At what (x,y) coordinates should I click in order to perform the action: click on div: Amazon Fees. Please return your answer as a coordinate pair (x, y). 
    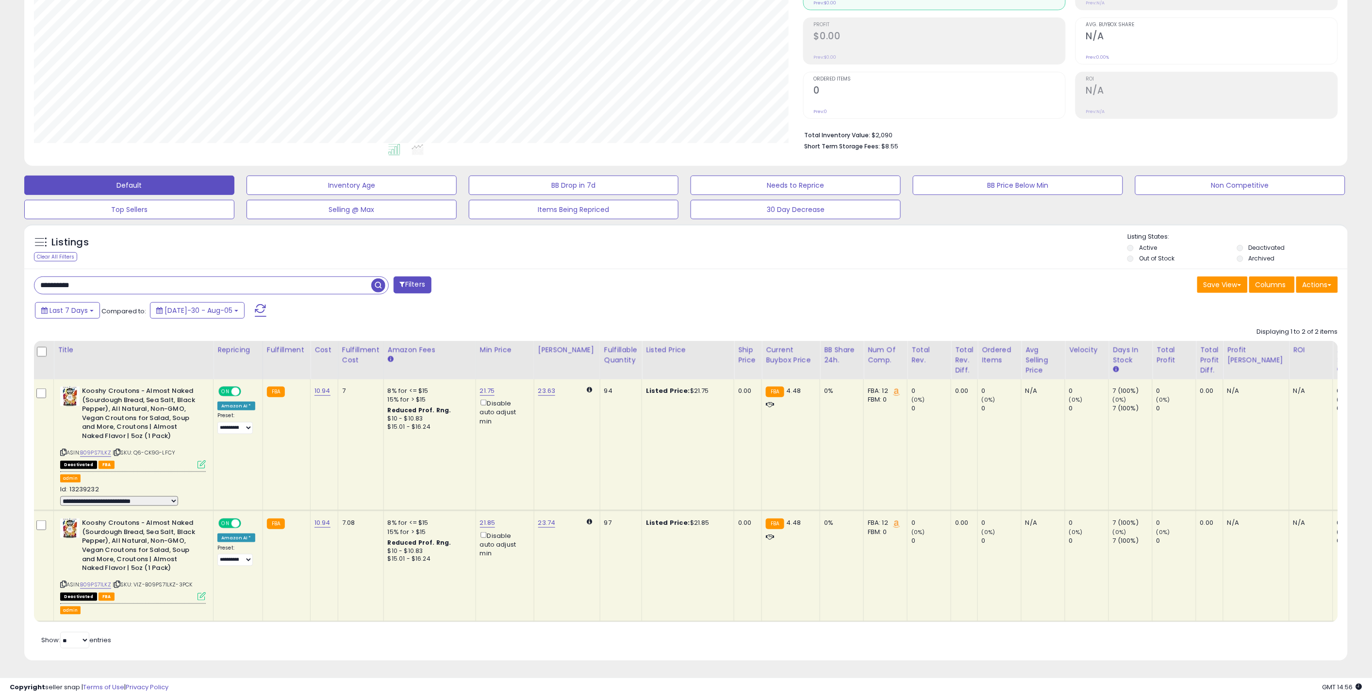
    Looking at the image, I should click on (430, 350).